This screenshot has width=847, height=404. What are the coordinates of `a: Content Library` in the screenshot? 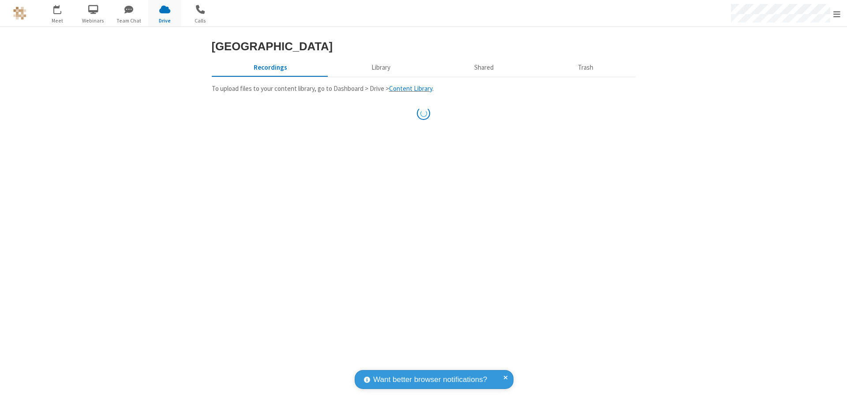 It's located at (411, 88).